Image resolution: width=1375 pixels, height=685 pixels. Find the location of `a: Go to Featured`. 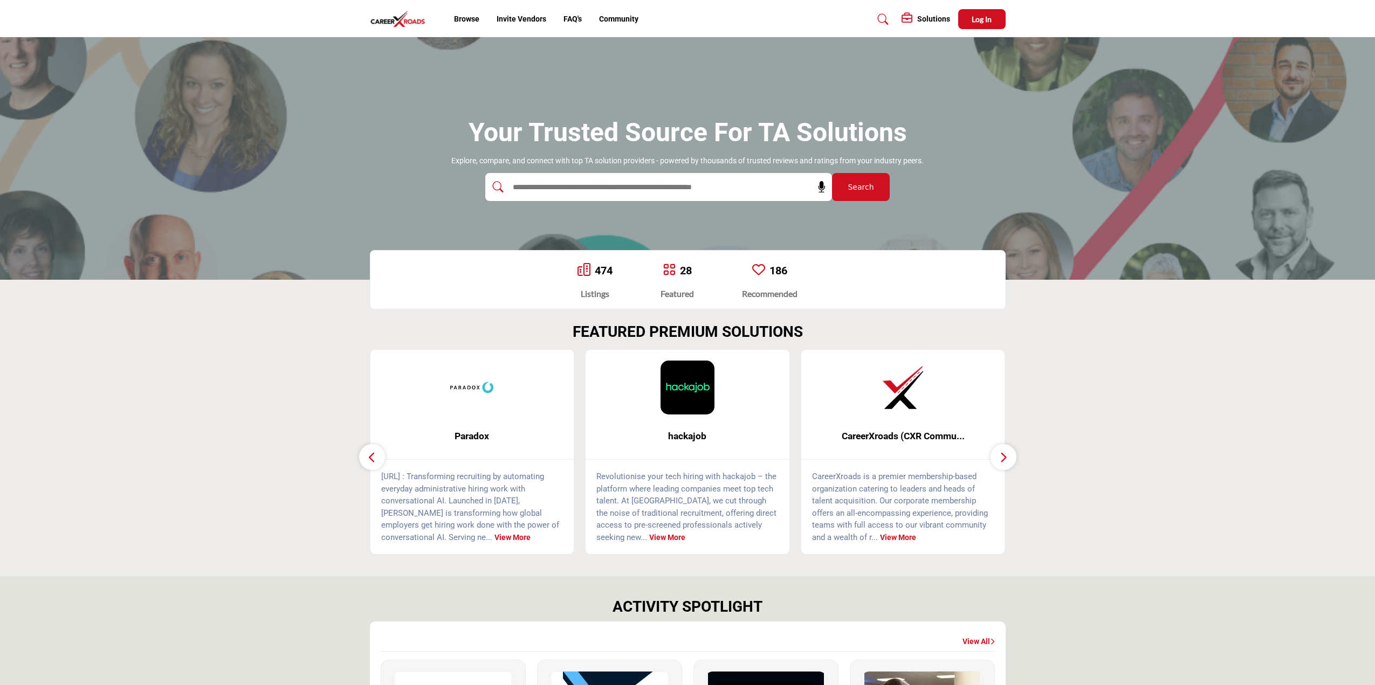

a: Go to Featured is located at coordinates (669, 271).